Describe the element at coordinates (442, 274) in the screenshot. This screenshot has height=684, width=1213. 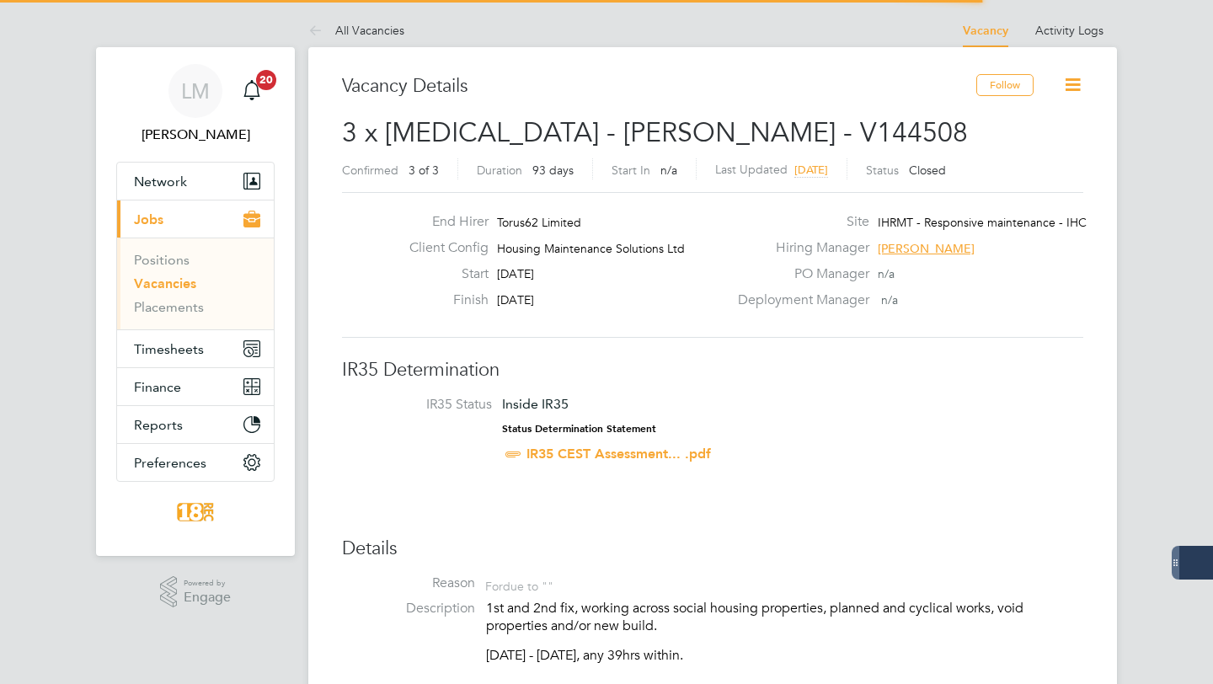
I see `label: Start` at that location.